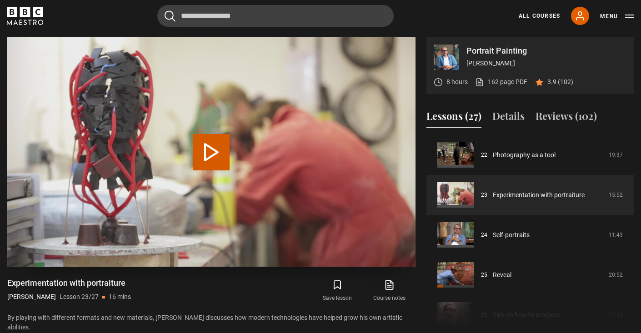  Describe the element at coordinates (538, 195) in the screenshot. I see `a: Experimentation with portraiture` at that location.